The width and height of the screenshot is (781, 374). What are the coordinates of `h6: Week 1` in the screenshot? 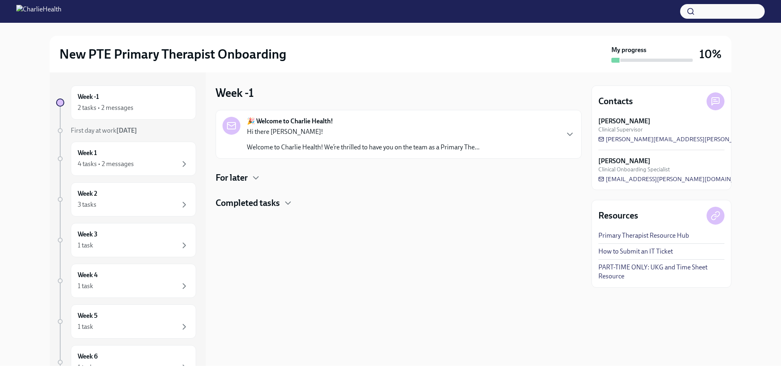 It's located at (87, 153).